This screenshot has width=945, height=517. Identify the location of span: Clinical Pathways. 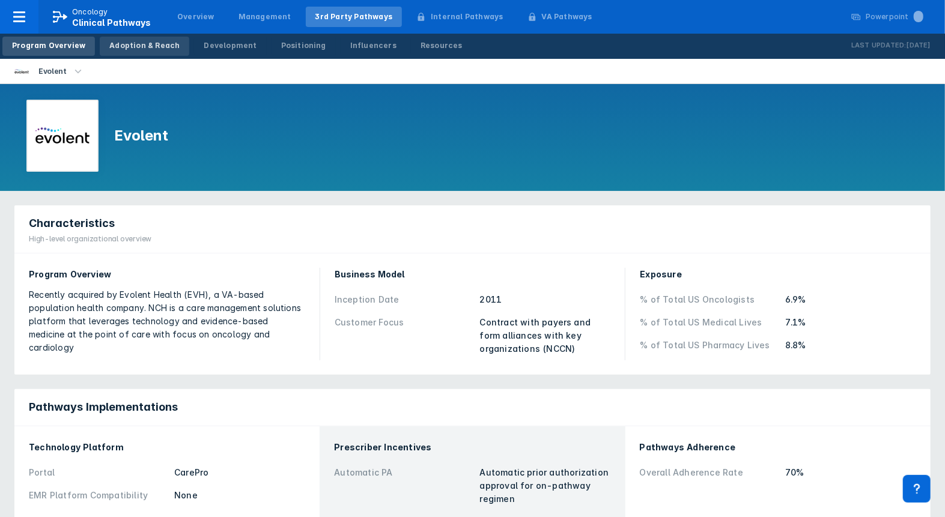
(111, 22).